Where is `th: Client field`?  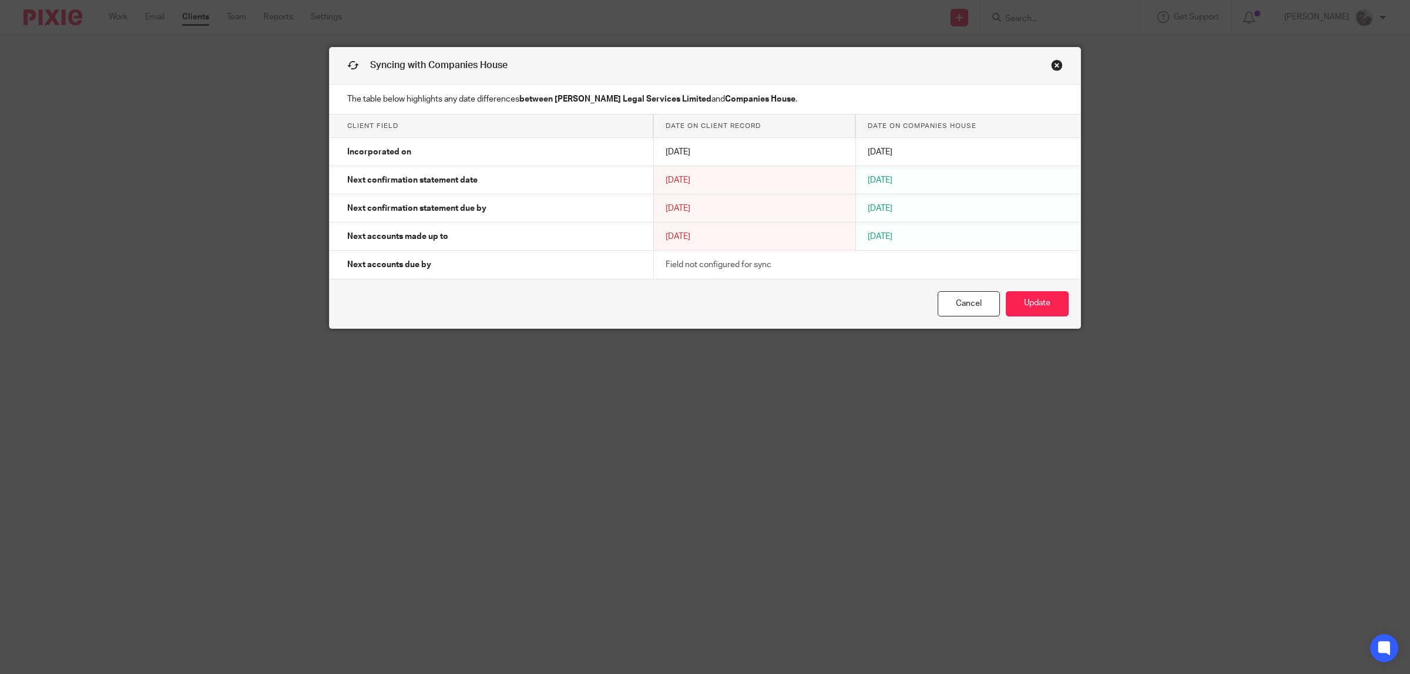 th: Client field is located at coordinates (491, 126).